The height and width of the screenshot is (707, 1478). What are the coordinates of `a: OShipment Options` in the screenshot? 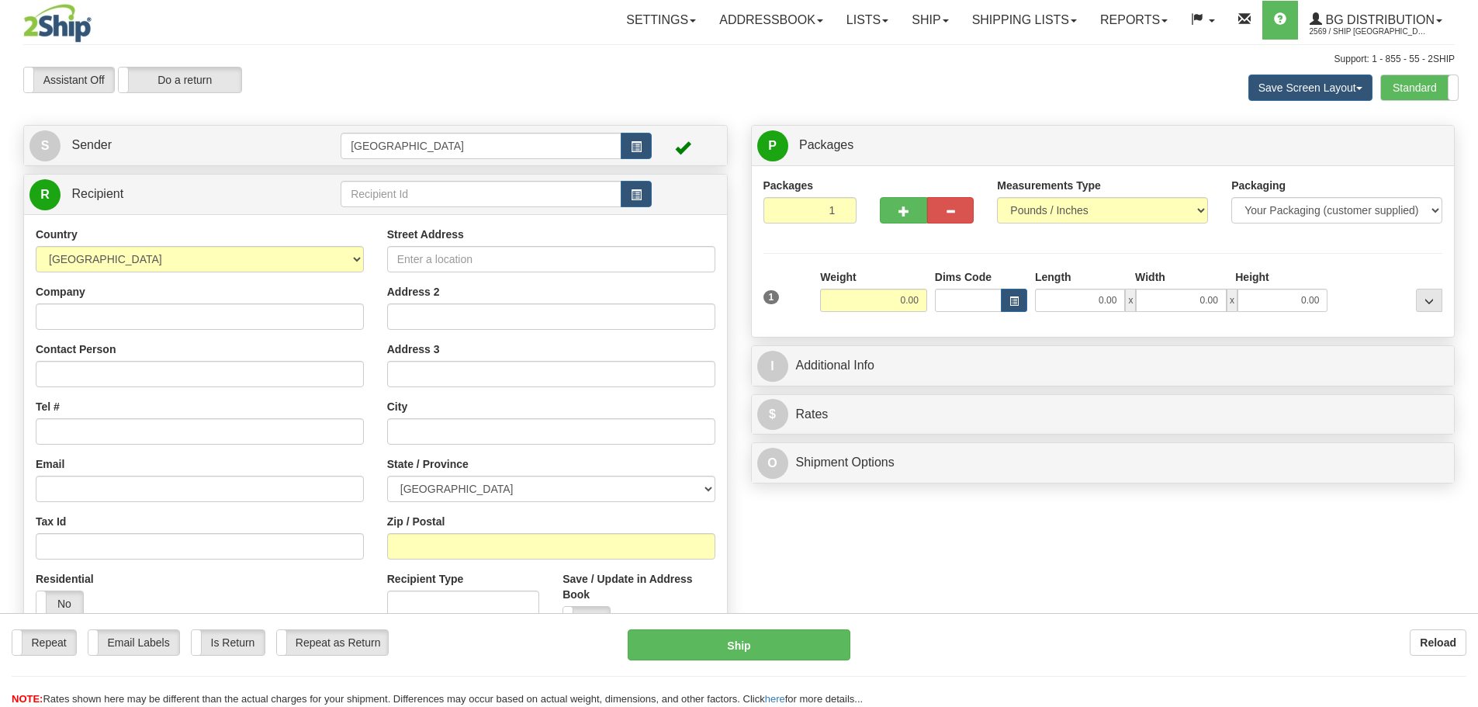 It's located at (1103, 462).